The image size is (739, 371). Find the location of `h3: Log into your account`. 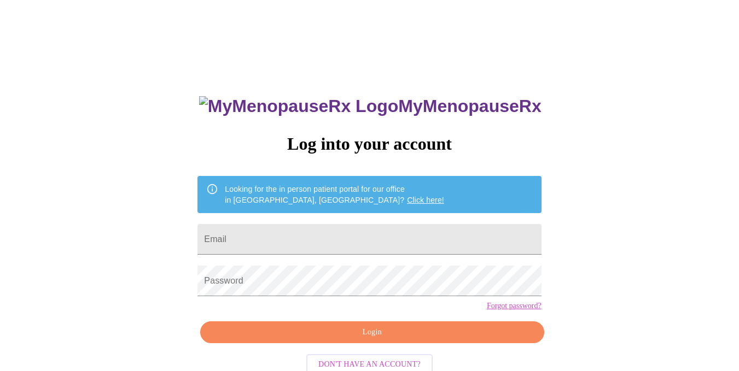

h3: Log into your account is located at coordinates (369, 144).